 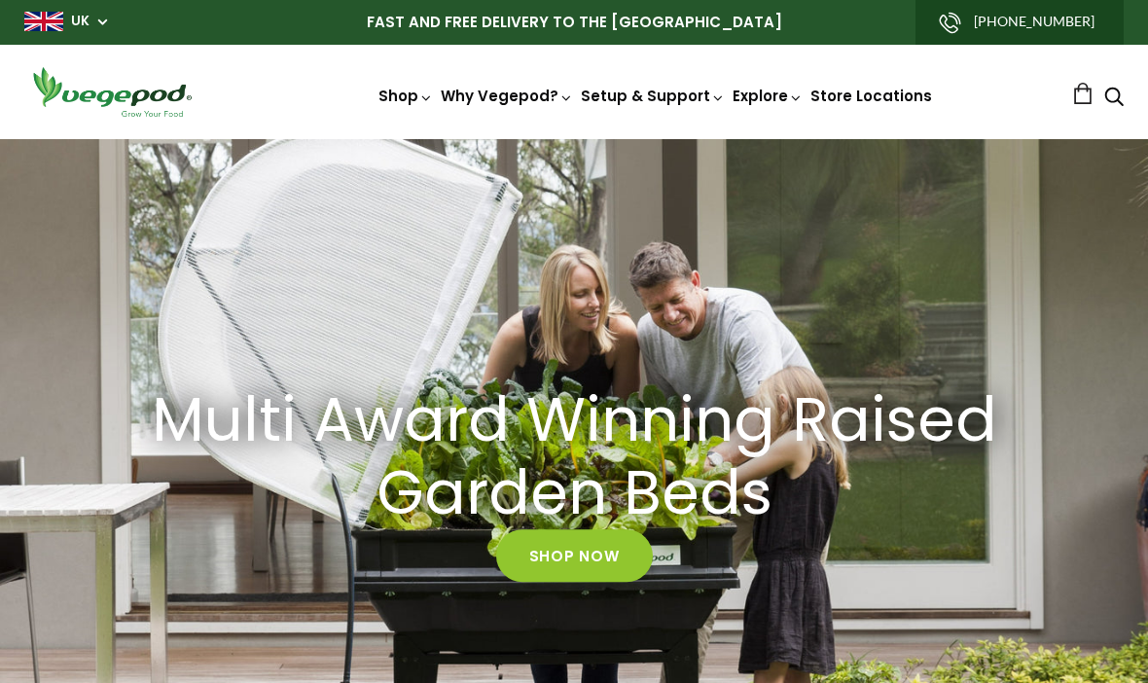 I want to click on a: Shop, so click(x=406, y=95).